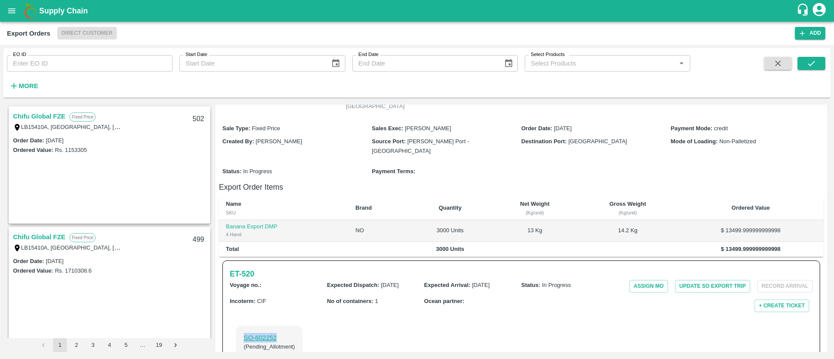  Describe the element at coordinates (76, 345) in the screenshot. I see `button: Go to page 2` at that location.